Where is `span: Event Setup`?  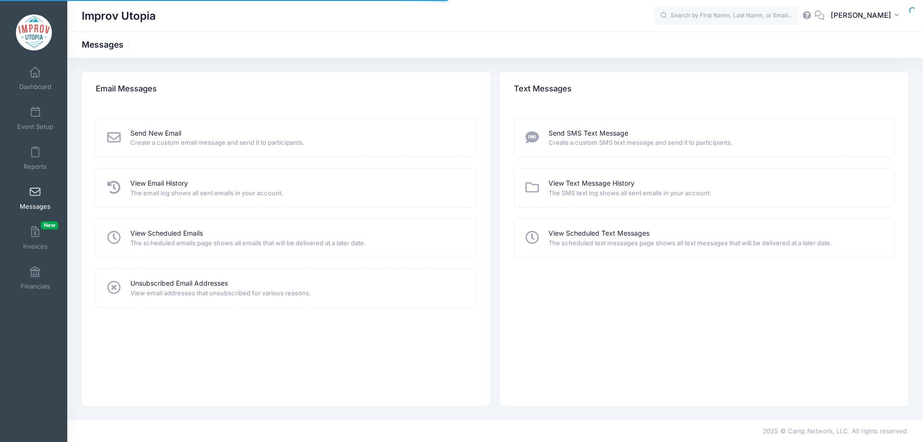
span: Event Setup is located at coordinates (35, 126).